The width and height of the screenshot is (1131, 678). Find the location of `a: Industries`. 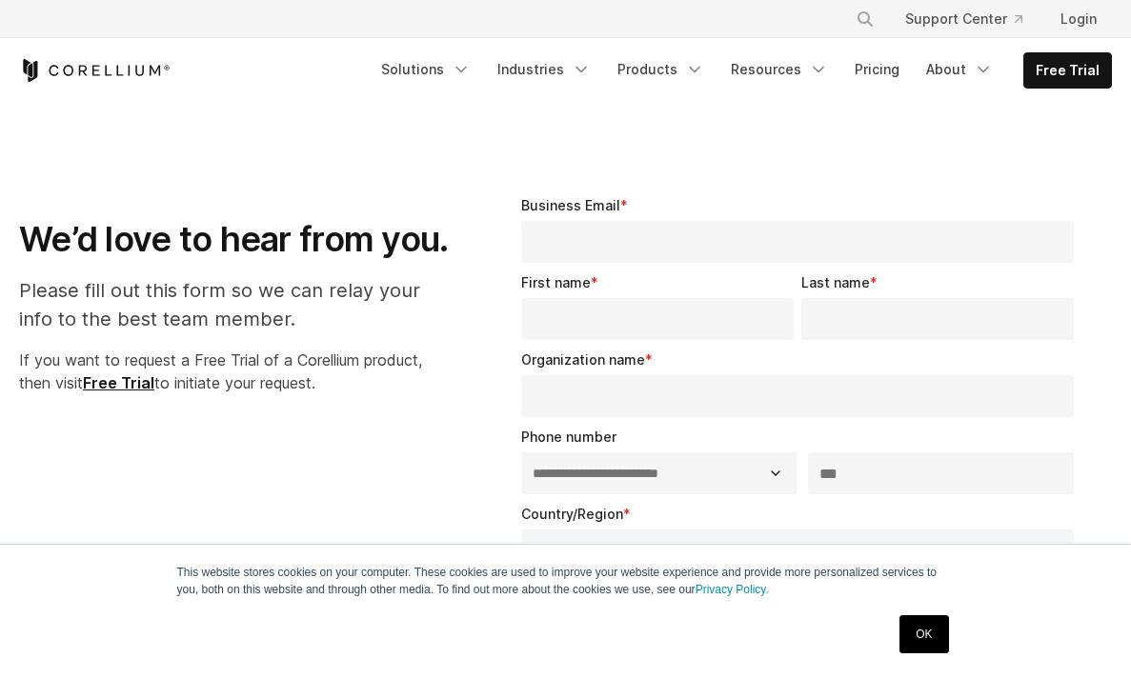

a: Industries is located at coordinates (544, 70).